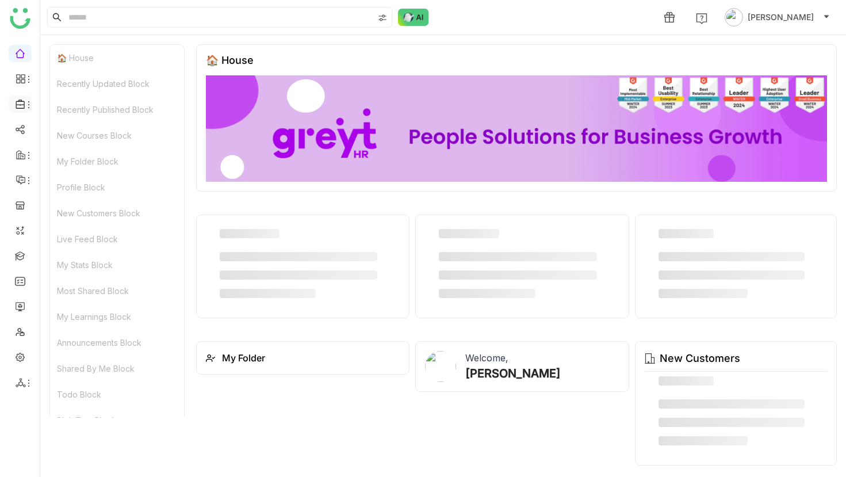  I want to click on div: New Customers Block, so click(117, 213).